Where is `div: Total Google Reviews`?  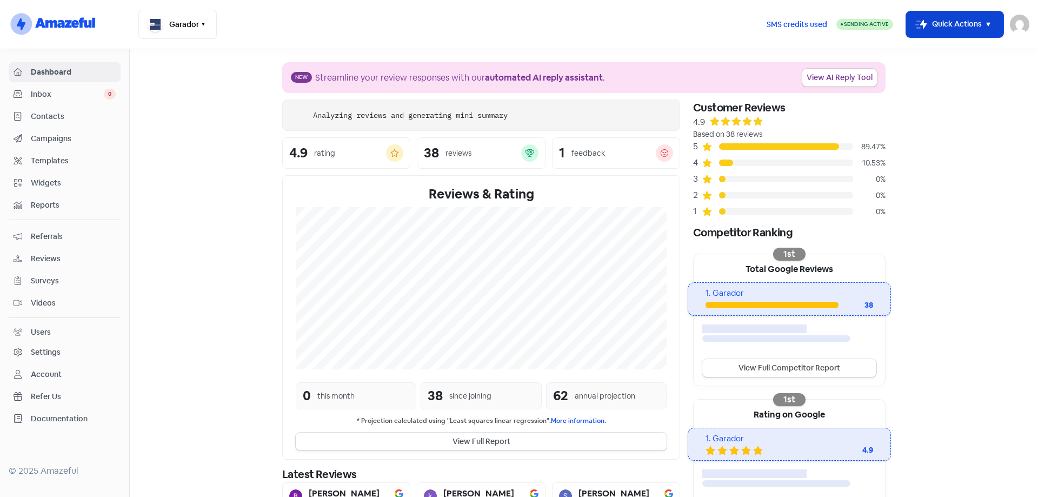
div: Total Google Reviews is located at coordinates (789, 268).